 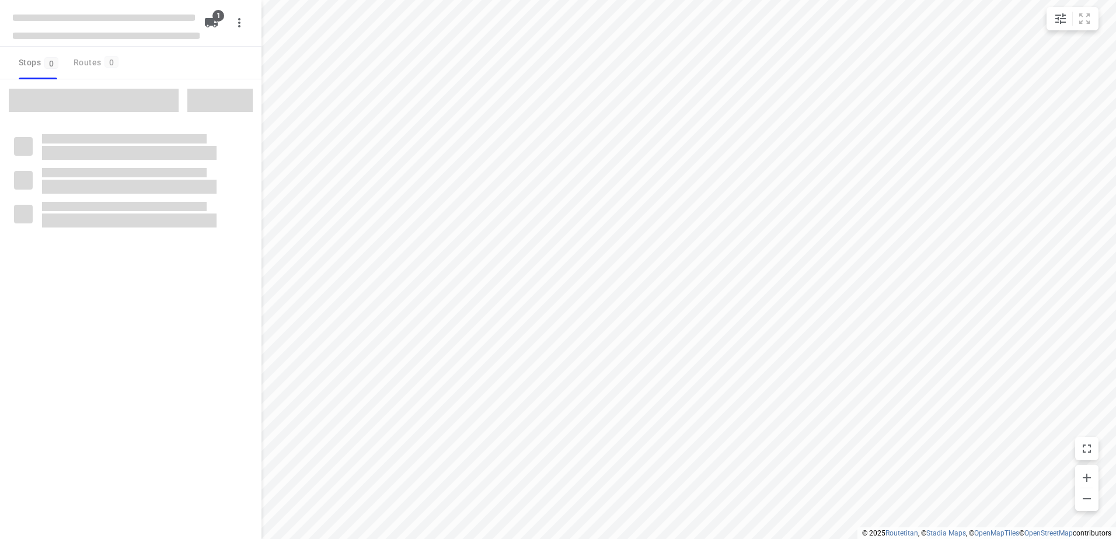 What do you see at coordinates (946, 534) in the screenshot?
I see `a: Stadia Maps` at bounding box center [946, 534].